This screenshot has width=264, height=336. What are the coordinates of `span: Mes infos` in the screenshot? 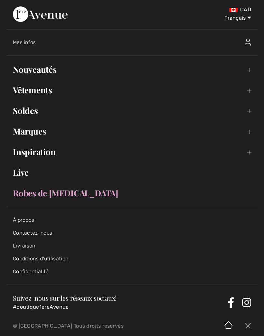 It's located at (24, 42).